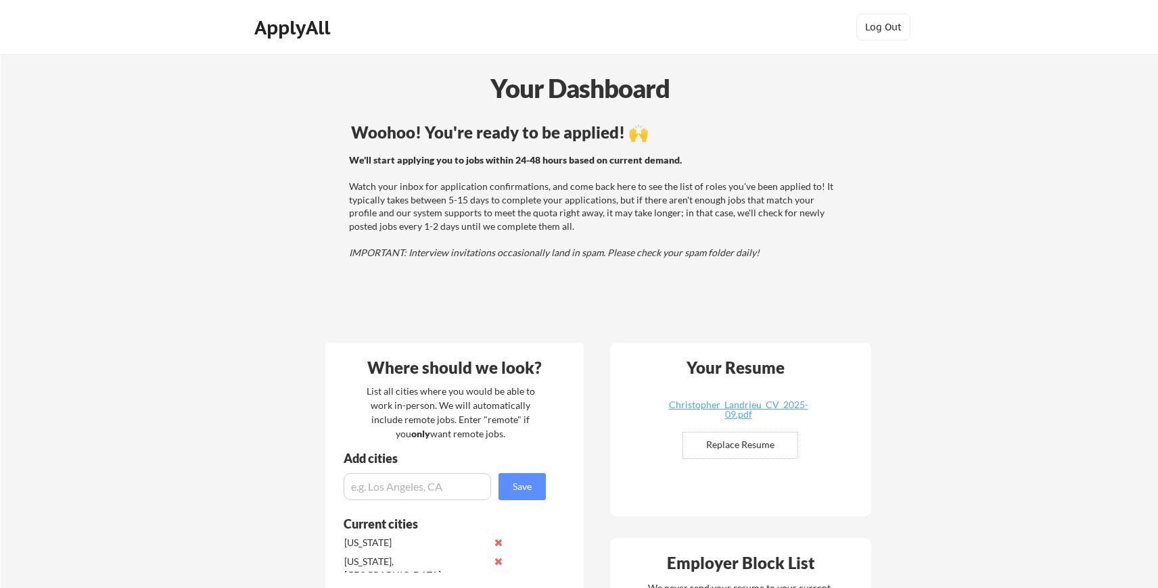  Describe the element at coordinates (417, 487) in the screenshot. I see `input: e.g. Los Angeles, CA` at that location.